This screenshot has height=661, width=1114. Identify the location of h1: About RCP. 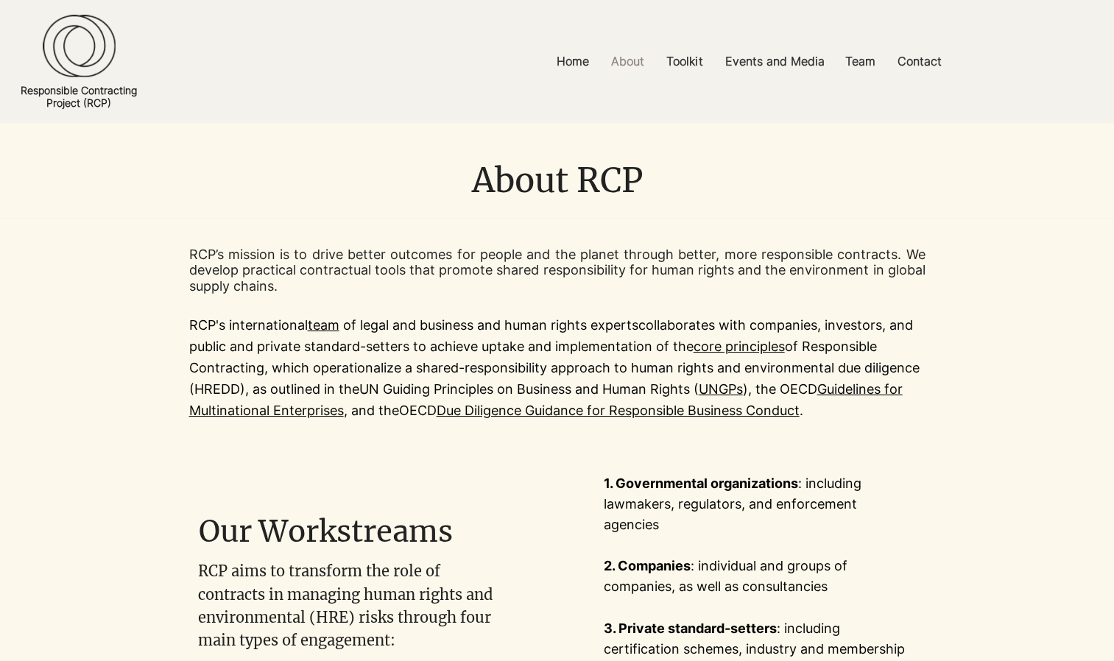
(557, 180).